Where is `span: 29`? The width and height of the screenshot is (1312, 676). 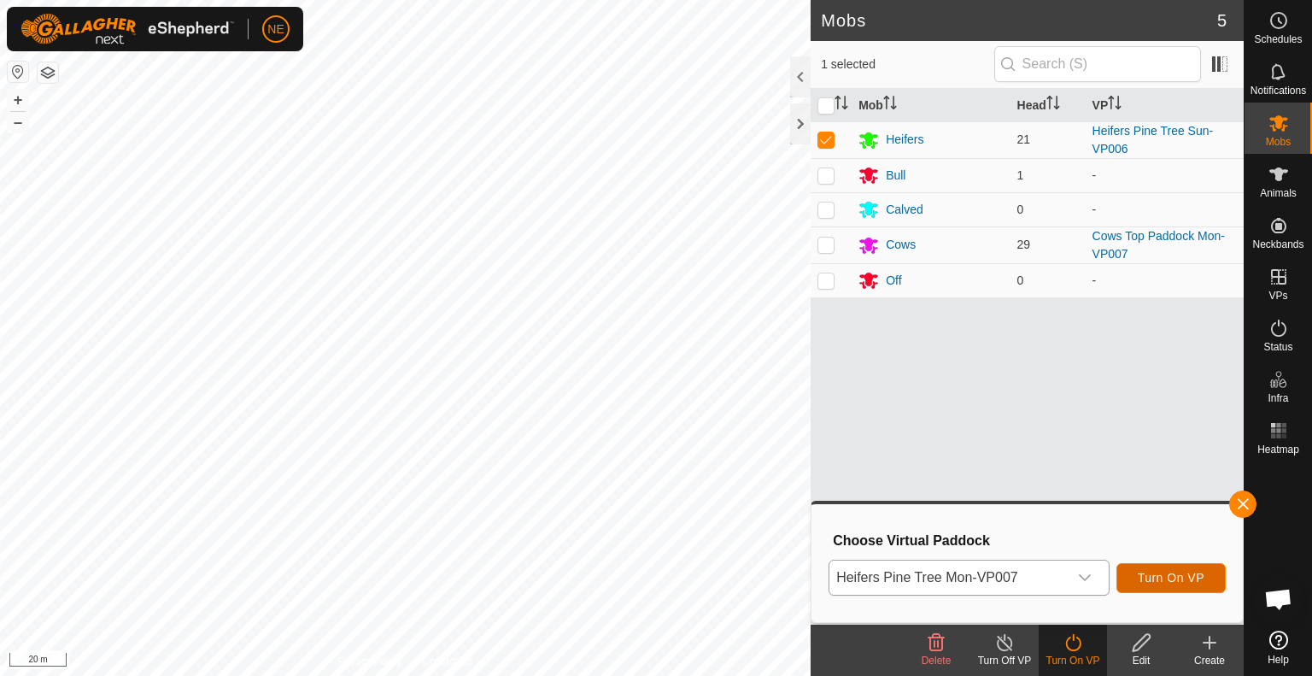 span: 29 is located at coordinates (1024, 244).